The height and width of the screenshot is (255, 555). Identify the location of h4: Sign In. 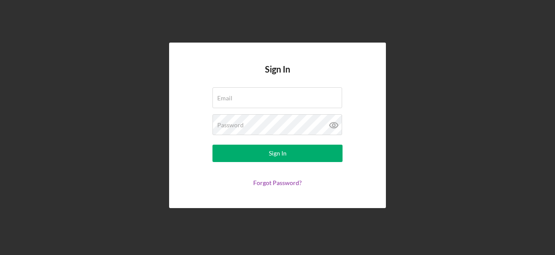
(277, 75).